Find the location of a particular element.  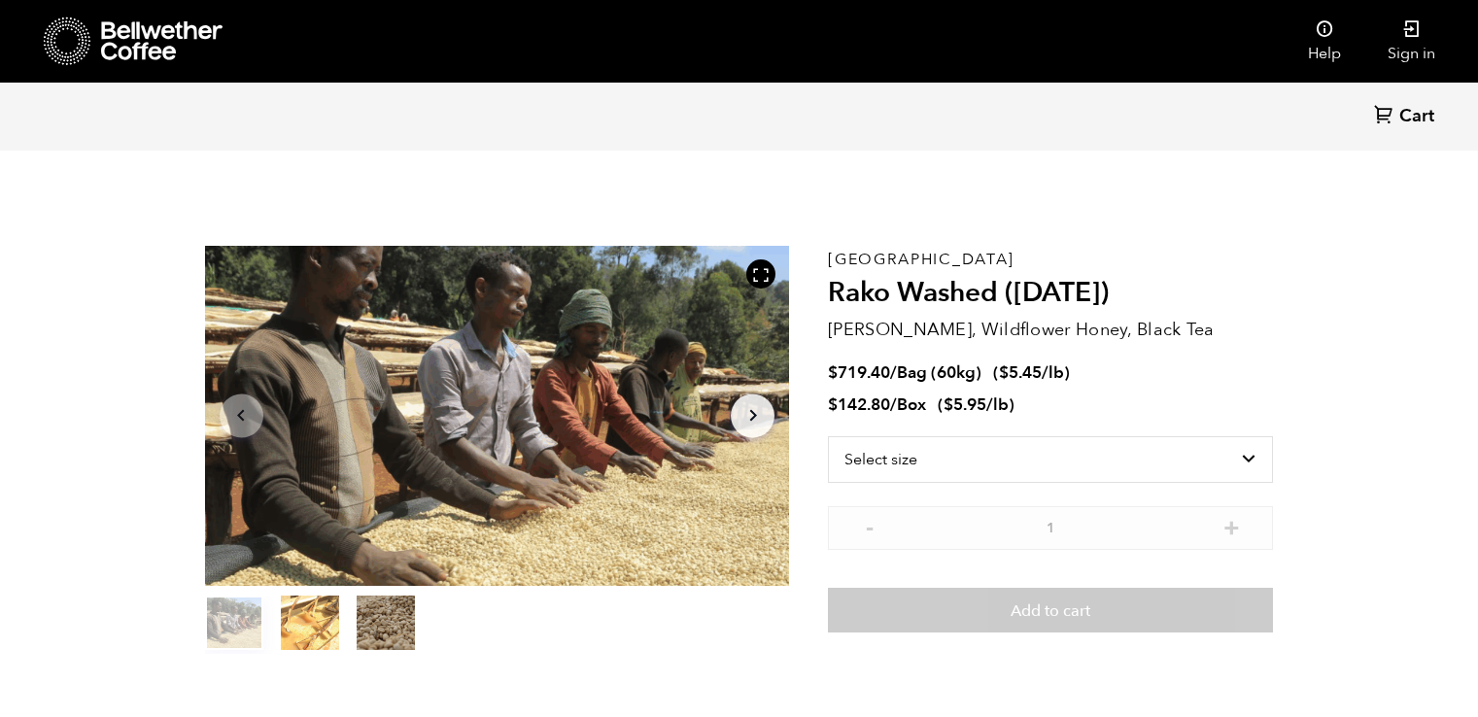

bdi: 719.40 is located at coordinates (859, 372).